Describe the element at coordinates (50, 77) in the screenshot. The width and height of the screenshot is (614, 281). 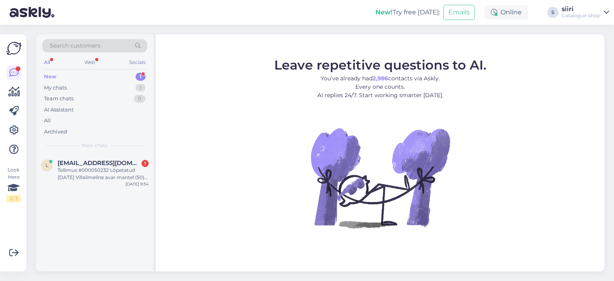
I see `div: New` at that location.